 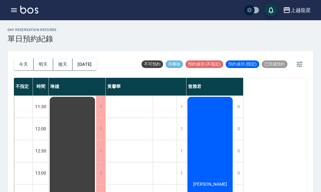 What do you see at coordinates (41, 129) in the screenshot?
I see `div: 12:00` at bounding box center [41, 129].